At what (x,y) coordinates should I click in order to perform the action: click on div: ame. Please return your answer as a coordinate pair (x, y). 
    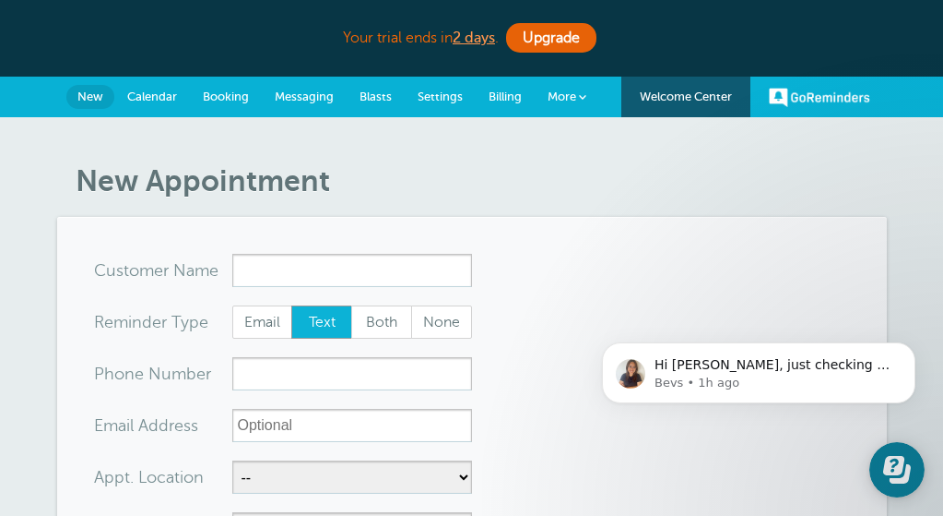
    Looking at the image, I should click on (163, 270).